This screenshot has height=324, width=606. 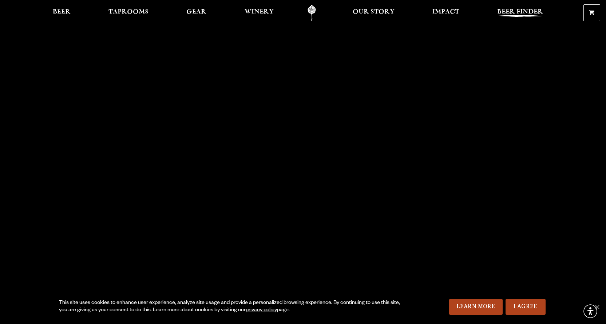 I want to click on span: Our Story, so click(x=373, y=12).